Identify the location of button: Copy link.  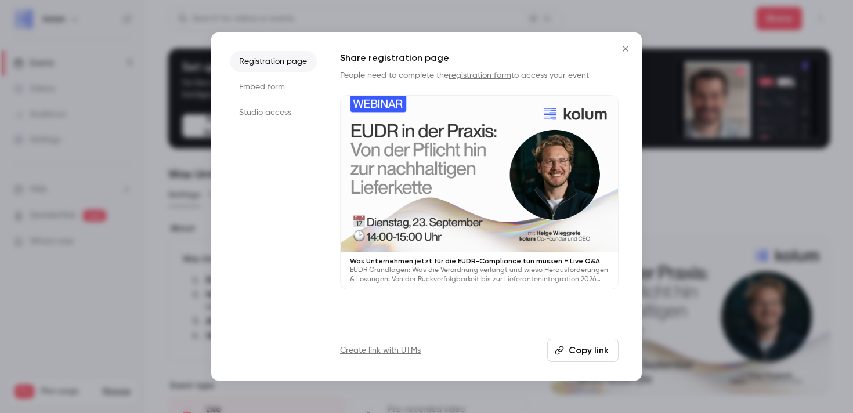
(583, 351).